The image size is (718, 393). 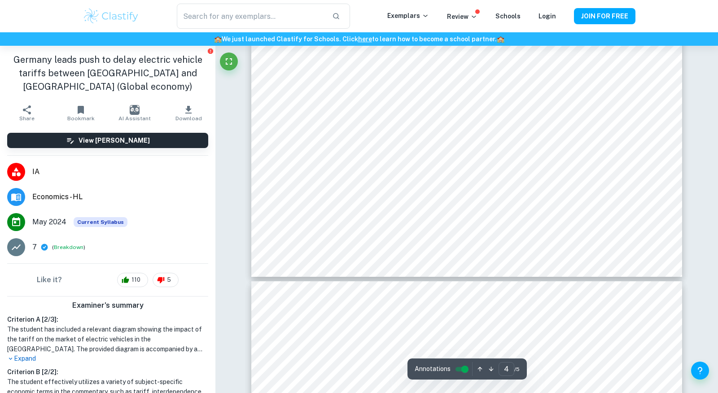 I want to click on span: AI Assistant, so click(x=135, y=118).